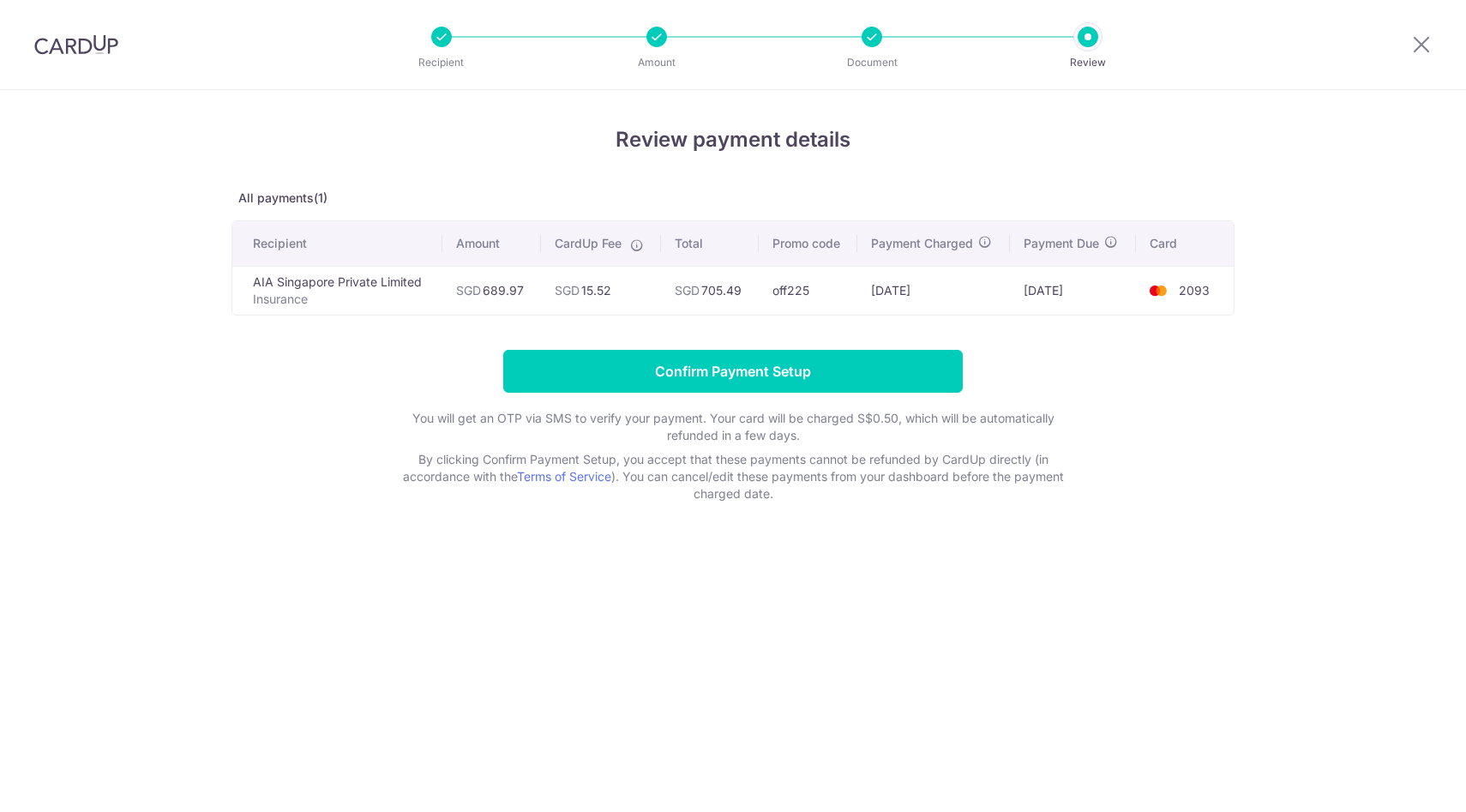 The height and width of the screenshot is (812, 1466). What do you see at coordinates (872, 63) in the screenshot?
I see `p: Document` at bounding box center [872, 63].